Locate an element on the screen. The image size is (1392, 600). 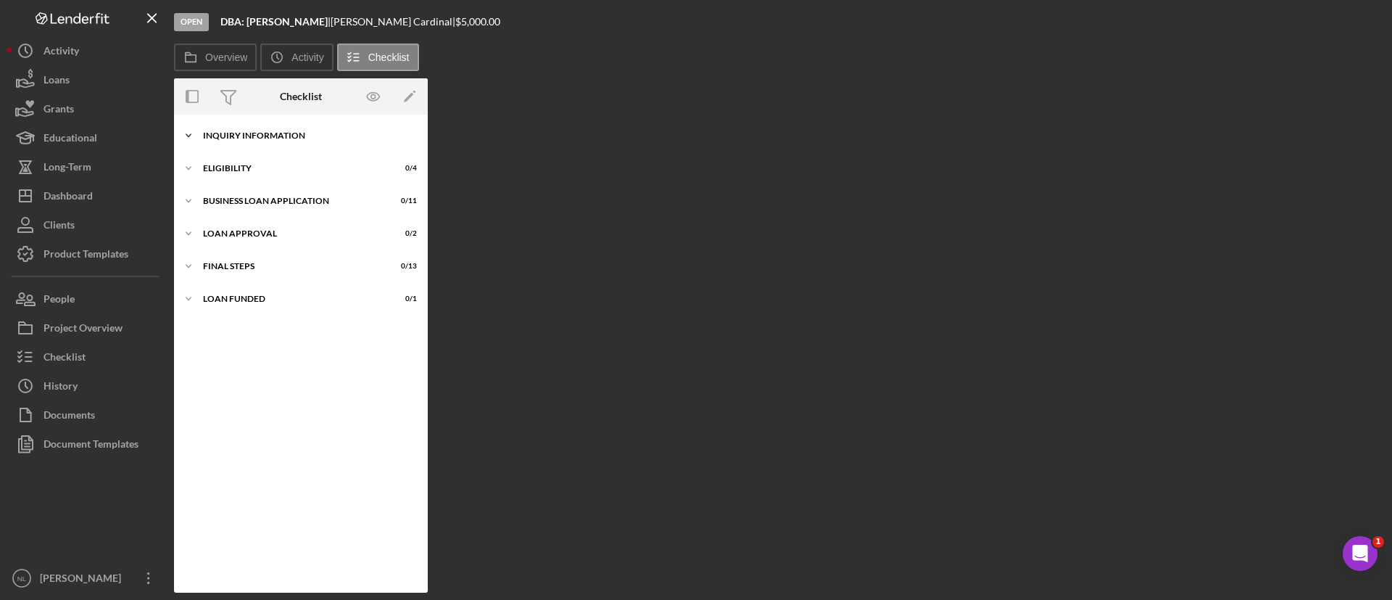
div: BUSINESS LOAN APPLICATION is located at coordinates (291, 201).